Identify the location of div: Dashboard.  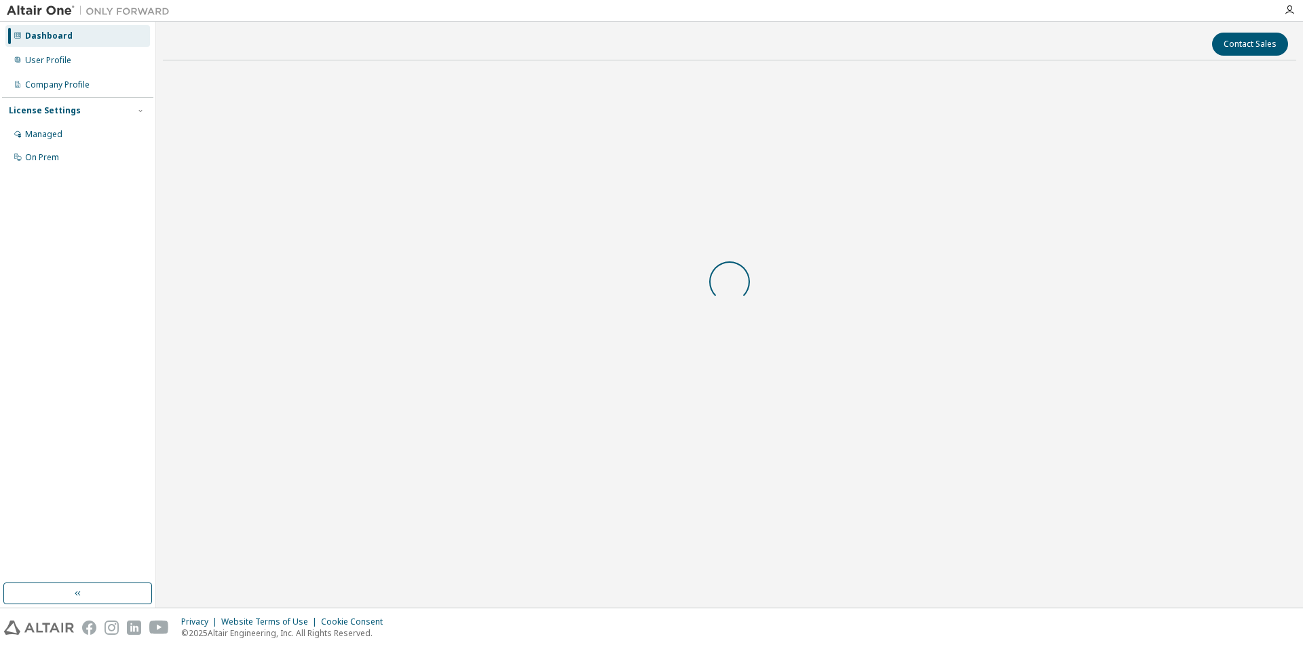
(49, 36).